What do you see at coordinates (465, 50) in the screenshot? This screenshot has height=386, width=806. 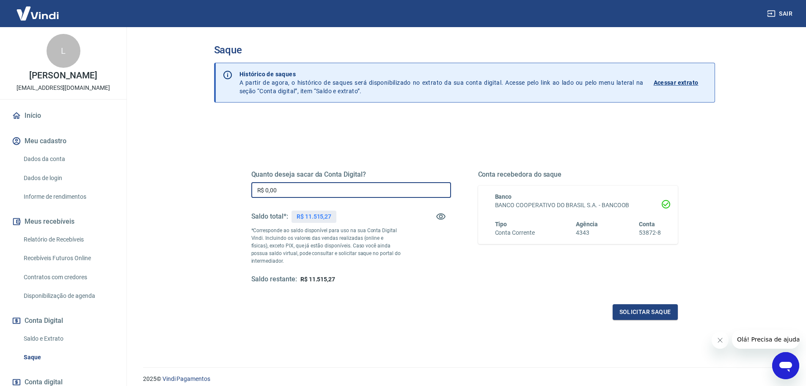 I see `h3: Saque` at bounding box center [465, 50].